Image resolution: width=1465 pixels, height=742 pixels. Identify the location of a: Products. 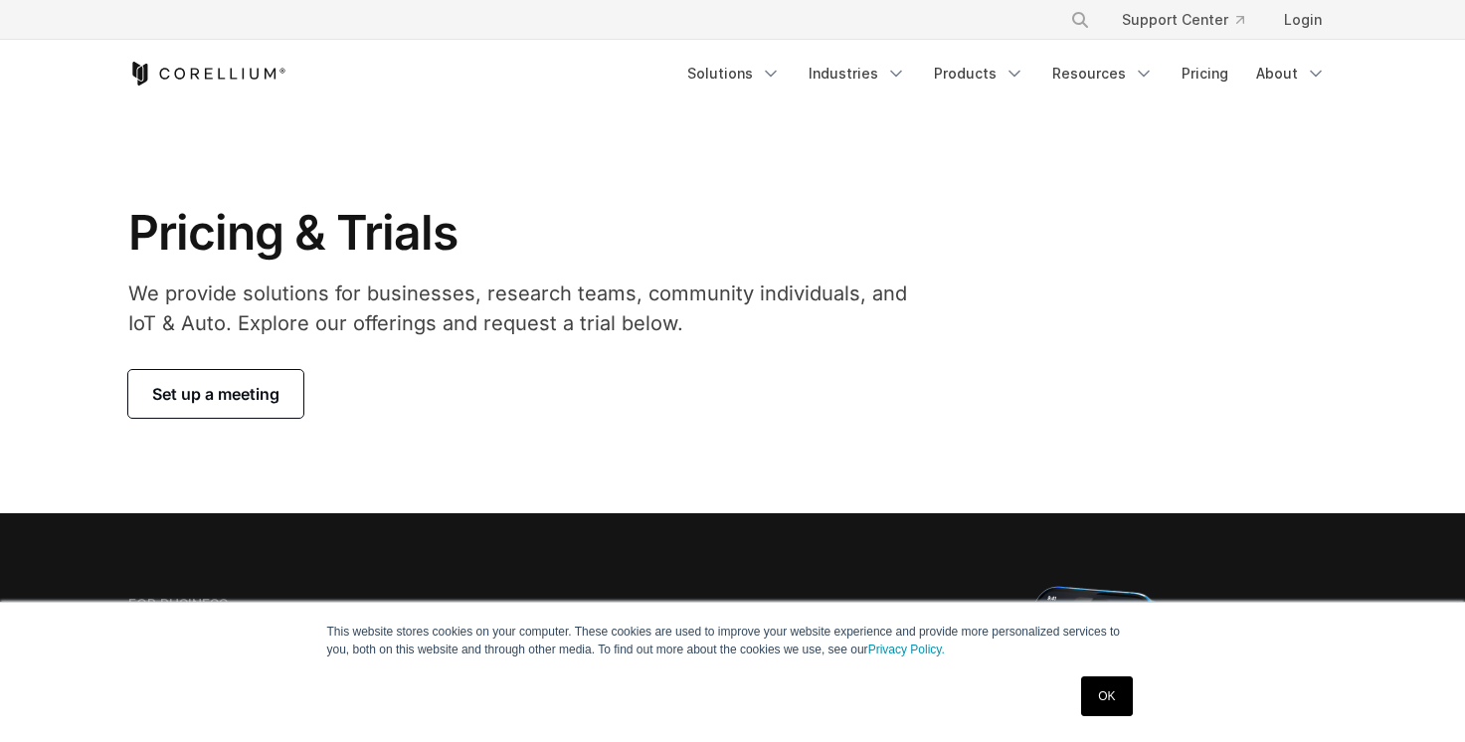
(979, 74).